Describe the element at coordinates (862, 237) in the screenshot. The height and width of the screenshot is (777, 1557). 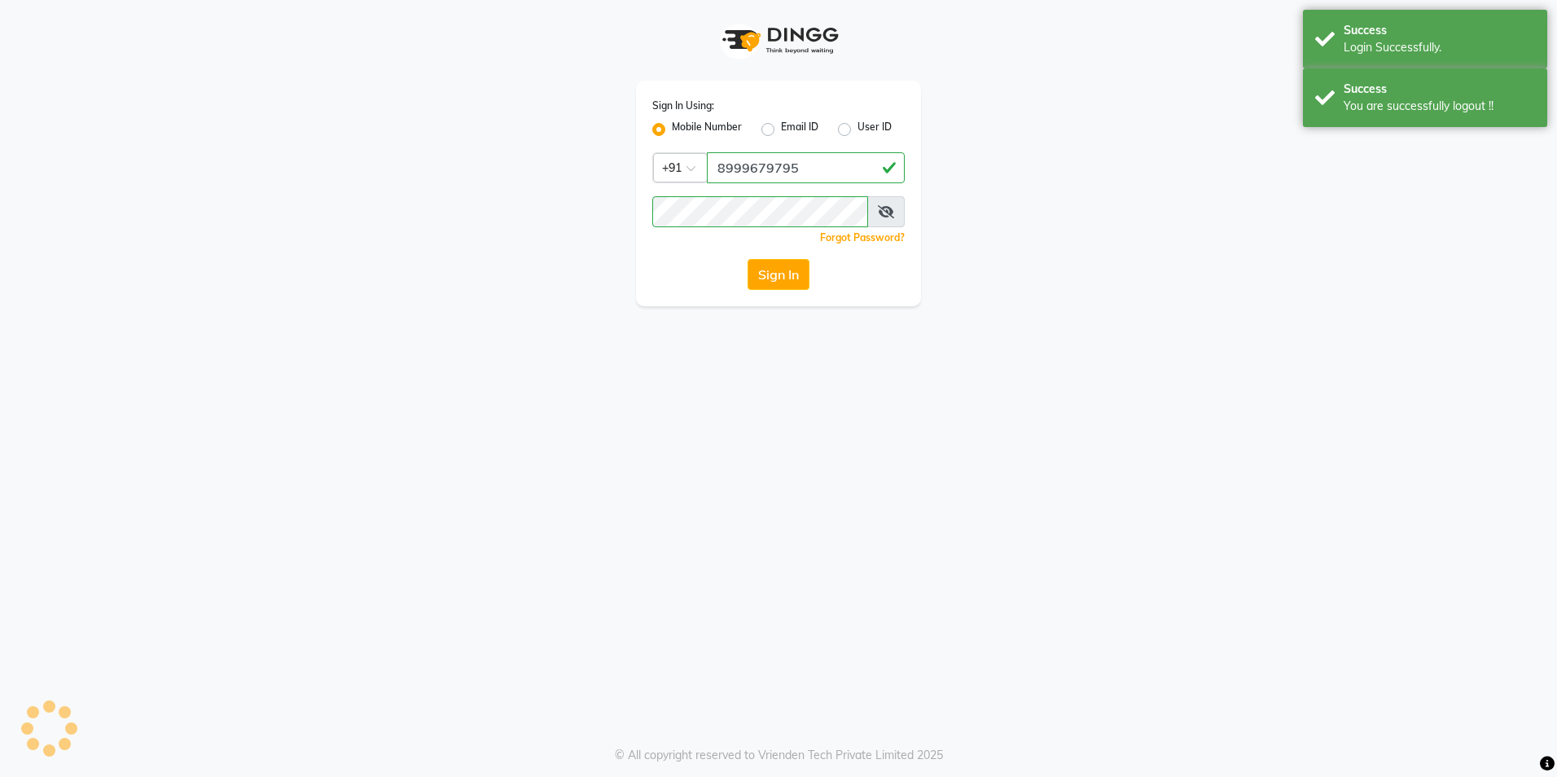
I see `a: Forgot Password?` at that location.